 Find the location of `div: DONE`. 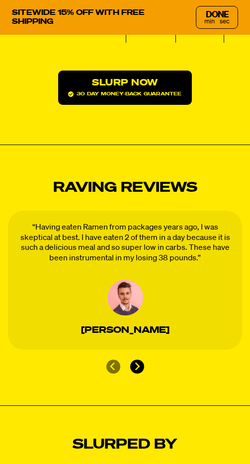

div: DONE is located at coordinates (217, 15).